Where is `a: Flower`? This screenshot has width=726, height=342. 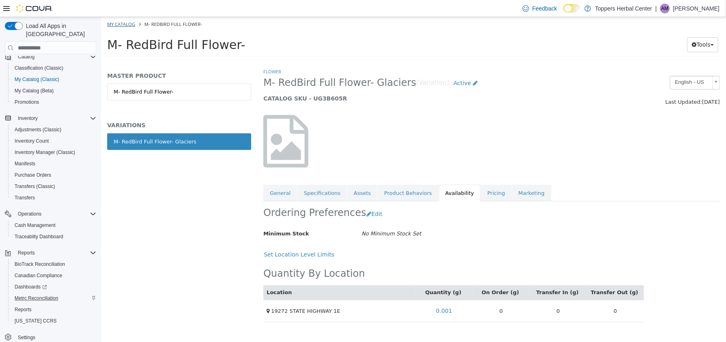 a: Flower is located at coordinates (171, 54).